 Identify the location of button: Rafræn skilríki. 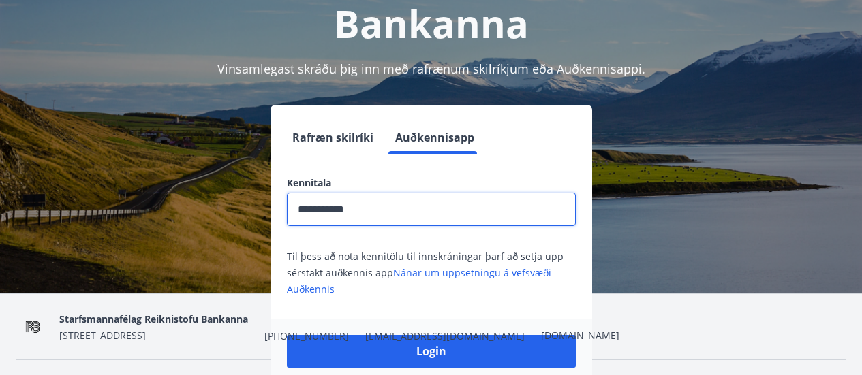
(332, 138).